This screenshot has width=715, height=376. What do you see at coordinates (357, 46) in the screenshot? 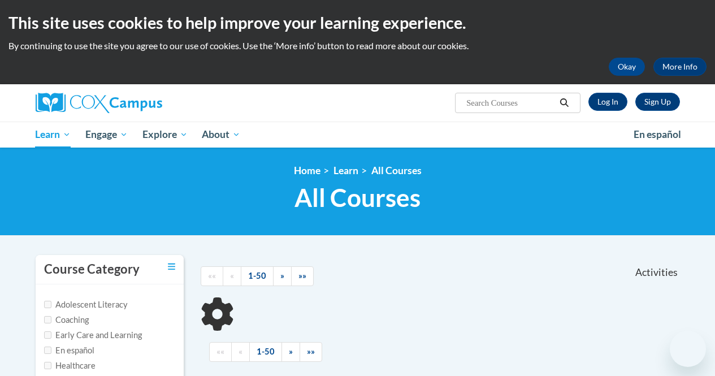
I see `p: By continuing to use the site you agree to our use of cookies. Use the ‘More info’ button to read...` at bounding box center [357, 46].